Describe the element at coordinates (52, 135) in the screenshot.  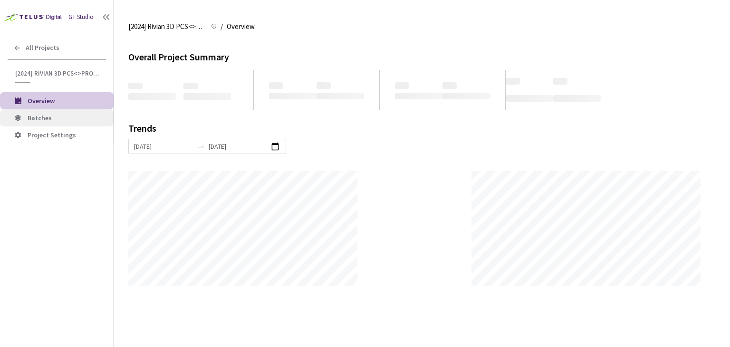
I see `span: Project Settings` at that location.